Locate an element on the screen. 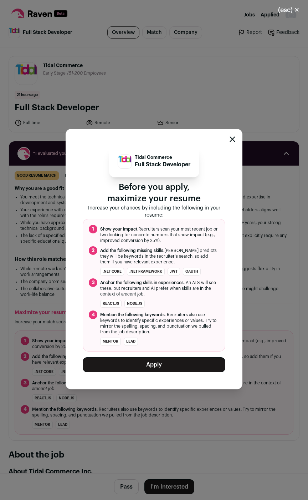  img: e319d9205cd681429fd8d39f32dcc1f24aca71d7a2b103243065b9533f2285b0.jpg is located at coordinates (125, 162).